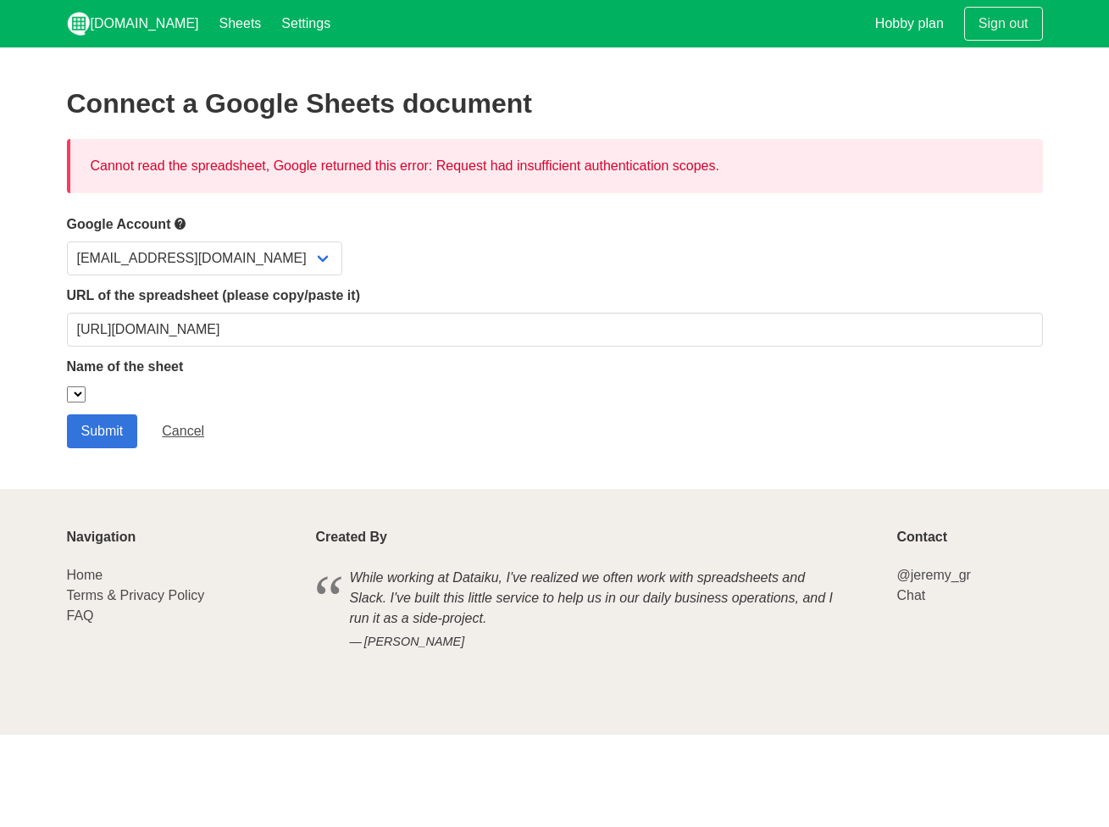 This screenshot has width=1109, height=827. What do you see at coordinates (555, 296) in the screenshot?
I see `label: URL of the spreadsheet (please copy/paste it)` at bounding box center [555, 296].